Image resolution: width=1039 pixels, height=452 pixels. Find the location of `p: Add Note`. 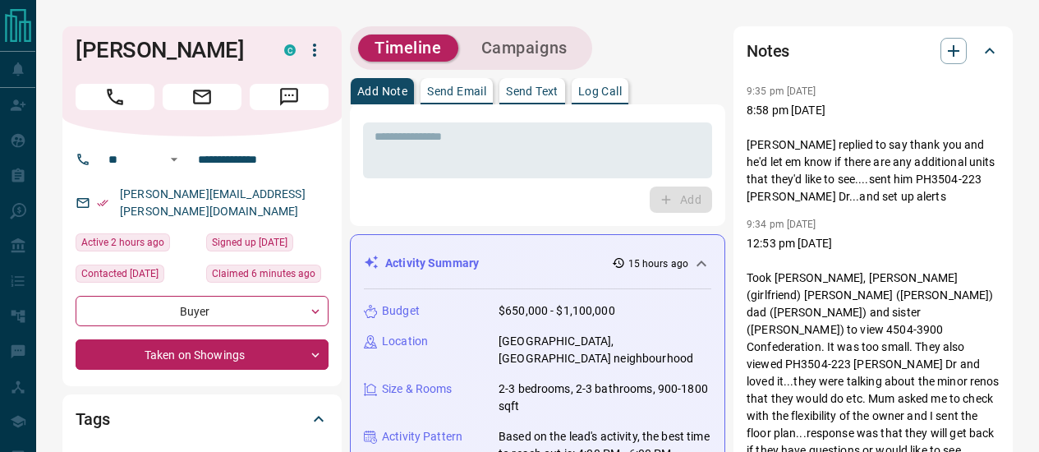

p: Add Note is located at coordinates (382, 91).